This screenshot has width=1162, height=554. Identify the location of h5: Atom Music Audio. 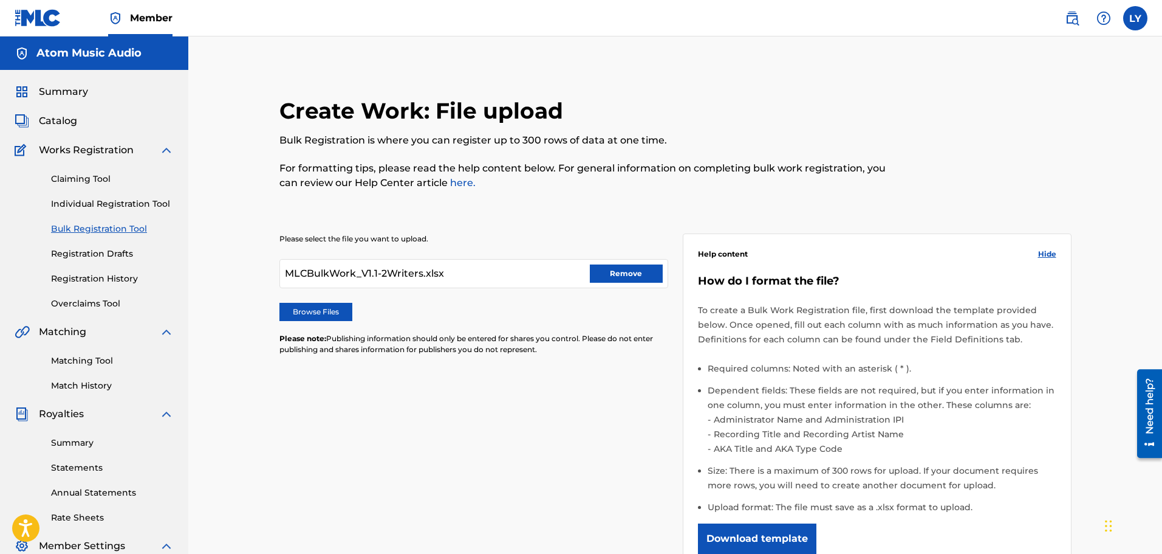
(89, 53).